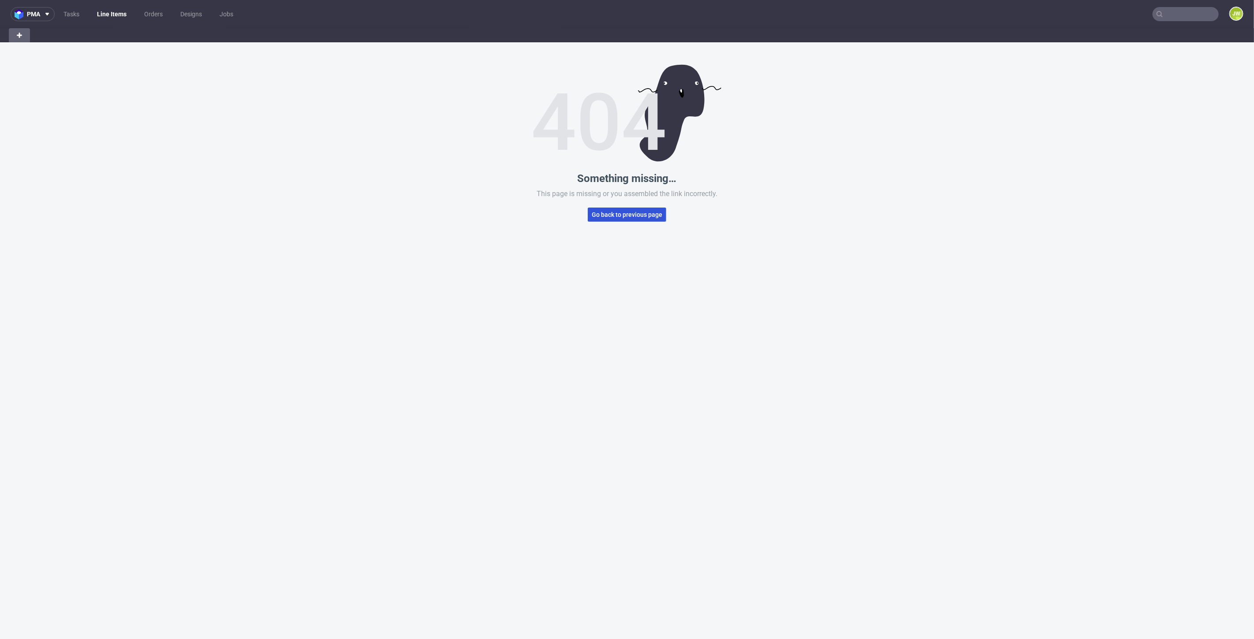 This screenshot has height=639, width=1254. What do you see at coordinates (1236, 14) in the screenshot?
I see `figcaption: JW` at bounding box center [1236, 14].